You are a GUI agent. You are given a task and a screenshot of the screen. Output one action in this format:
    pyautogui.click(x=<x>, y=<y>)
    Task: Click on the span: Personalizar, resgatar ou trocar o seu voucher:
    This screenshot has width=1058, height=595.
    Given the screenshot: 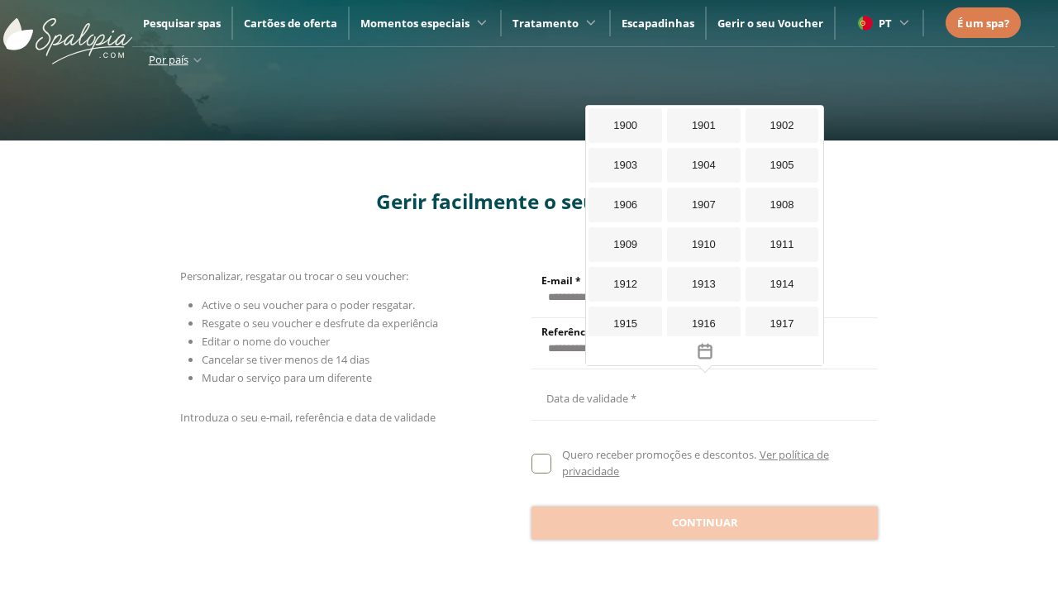 What is the action you would take?
    pyautogui.click(x=294, y=276)
    